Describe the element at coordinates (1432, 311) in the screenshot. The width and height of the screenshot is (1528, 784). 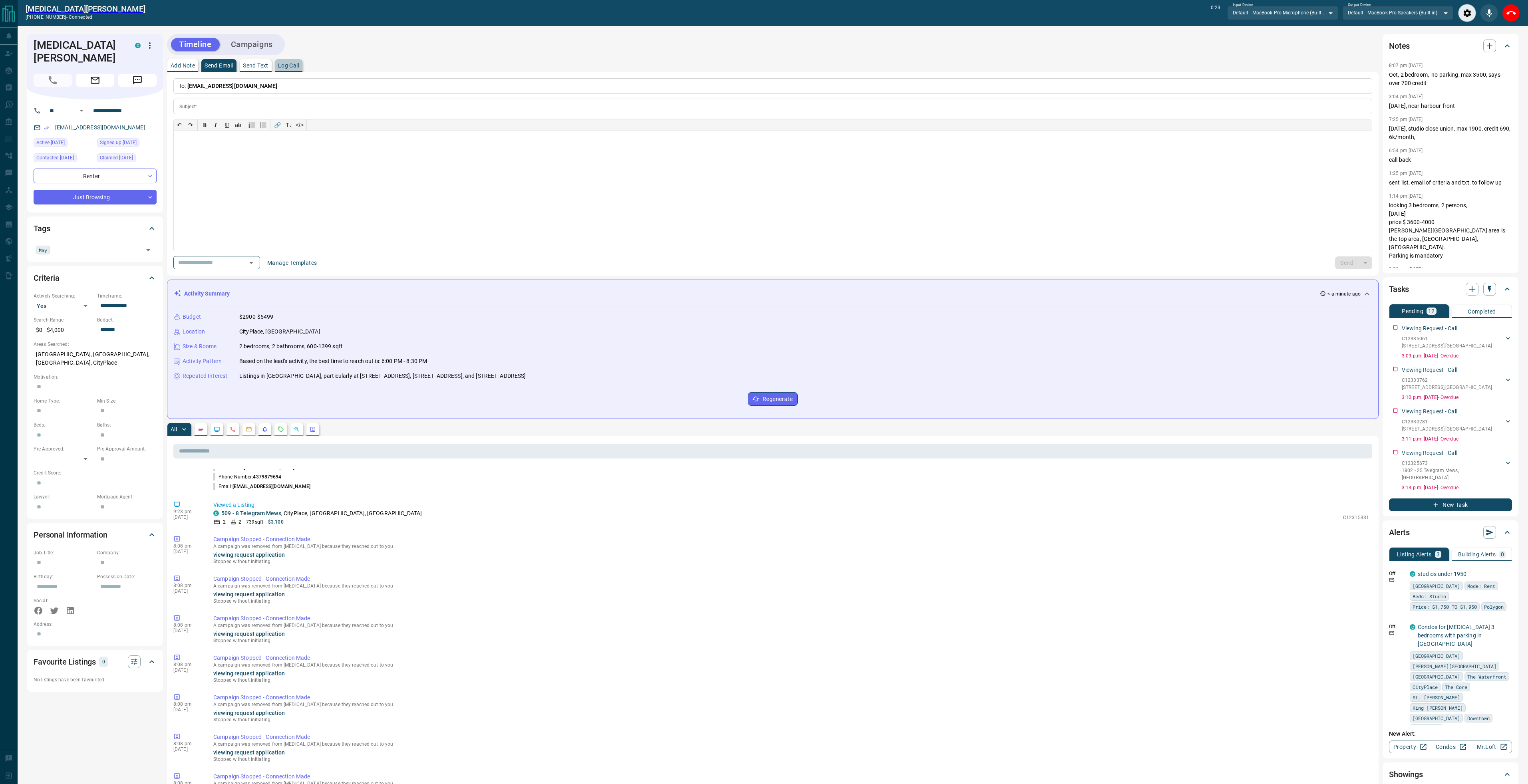
I see `p: 12` at that location.